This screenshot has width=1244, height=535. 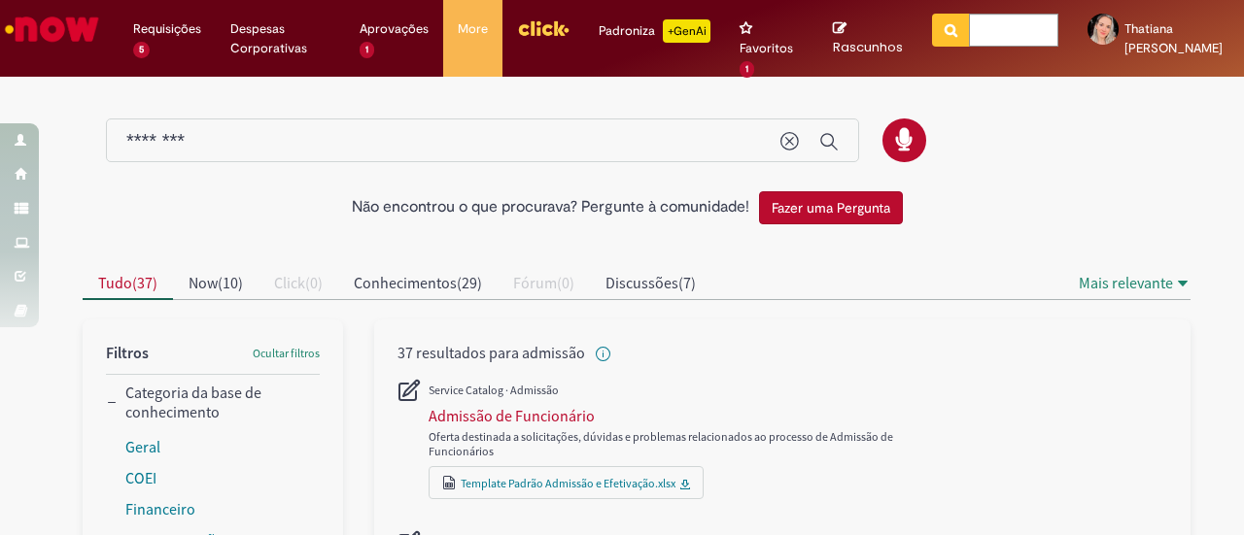 I want to click on span: 5, so click(x=141, y=50).